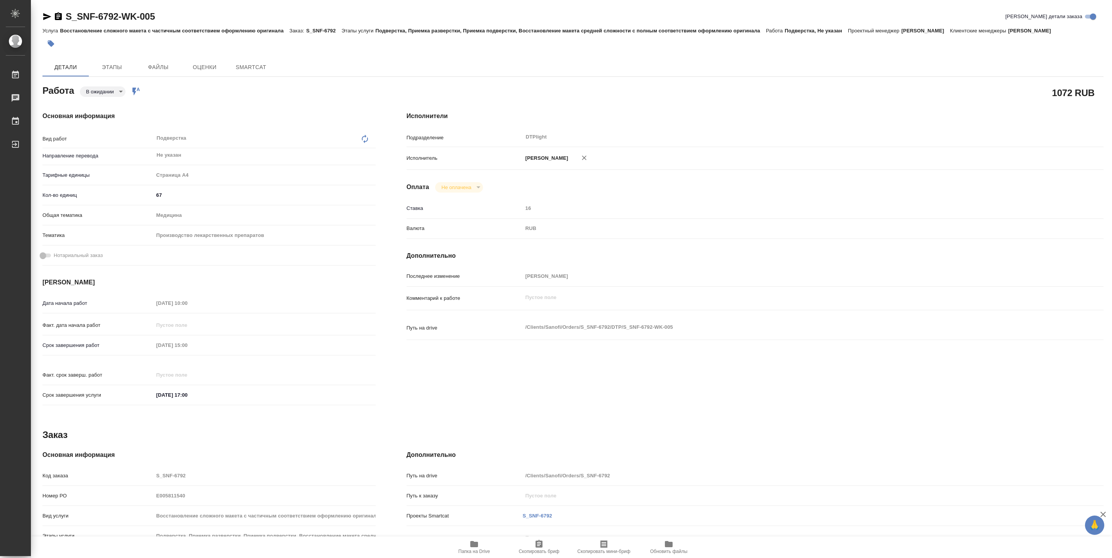  I want to click on span: Этапы, so click(112, 67).